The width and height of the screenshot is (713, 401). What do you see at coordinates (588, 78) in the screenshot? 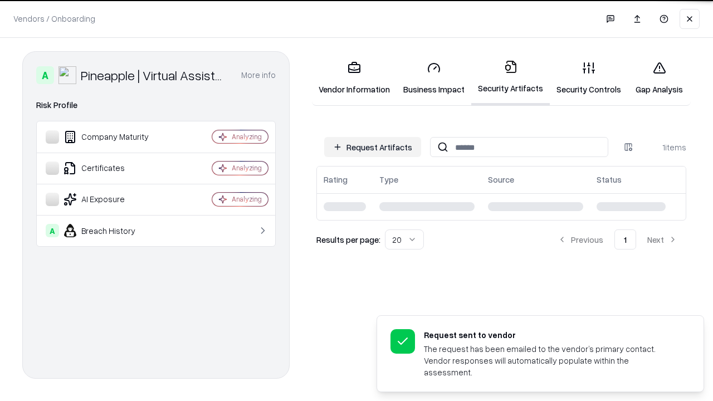
I see `a: Security Controls` at bounding box center [588, 78].